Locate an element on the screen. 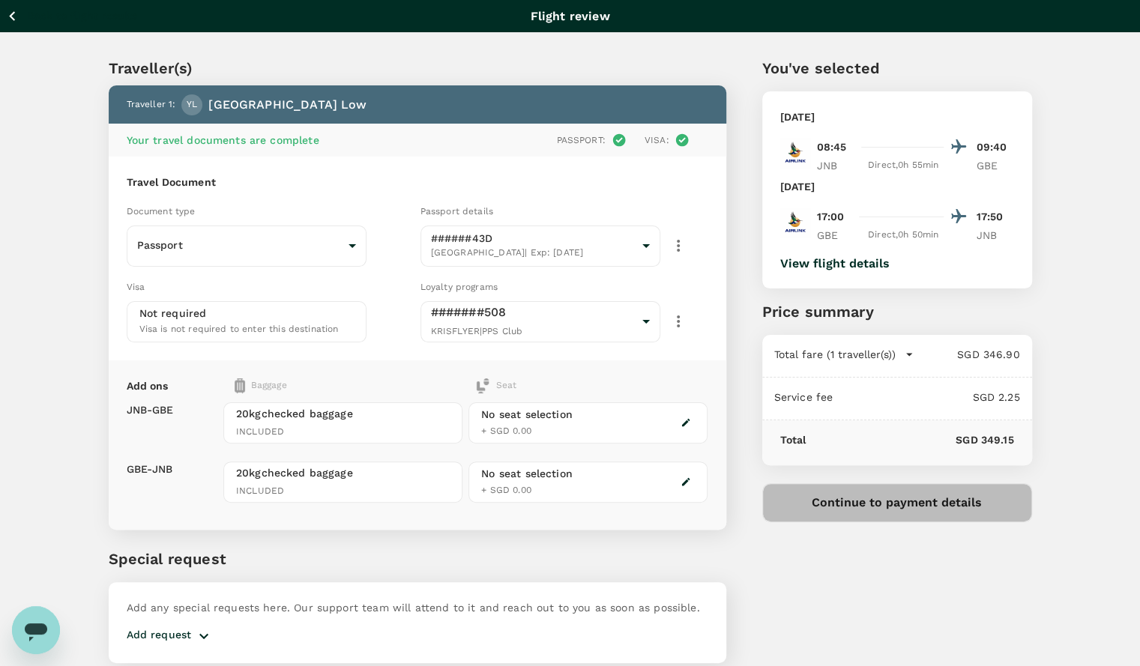 Image resolution: width=1140 pixels, height=666 pixels. span: Visa is not required to enter this destination is located at coordinates (239, 329).